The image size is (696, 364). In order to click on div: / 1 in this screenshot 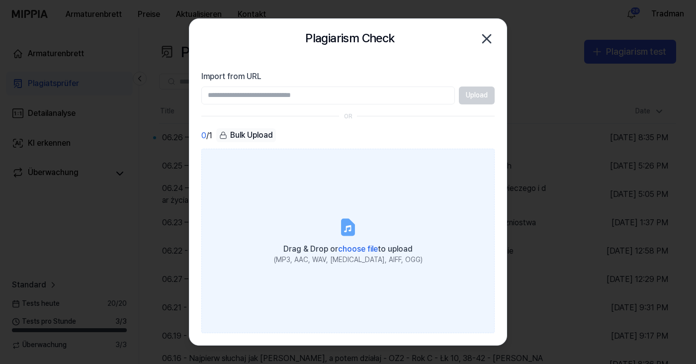, I will do `click(207, 135)`.